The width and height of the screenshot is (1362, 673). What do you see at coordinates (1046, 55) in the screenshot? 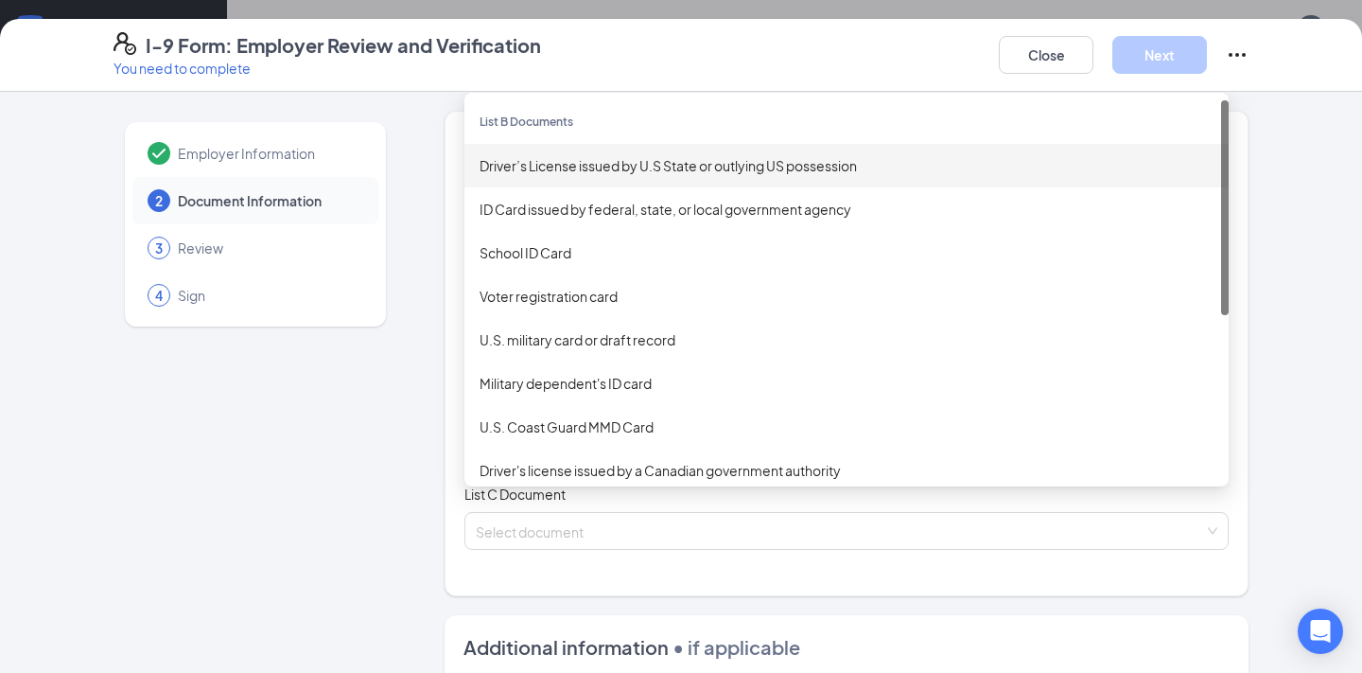
I see `button: Close` at bounding box center [1046, 55].